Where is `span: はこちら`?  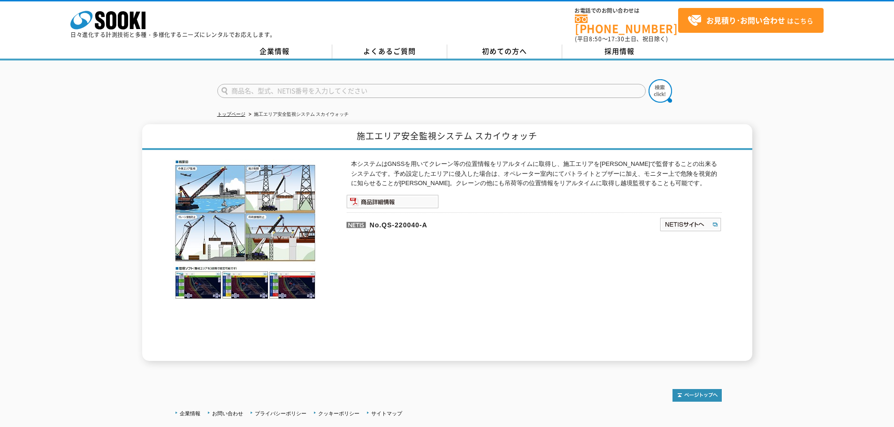 span: はこちら is located at coordinates (750, 21).